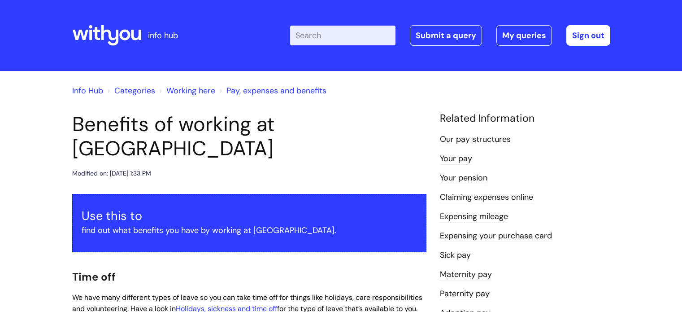  Describe the element at coordinates (524, 35) in the screenshot. I see `a: My queries` at that location.